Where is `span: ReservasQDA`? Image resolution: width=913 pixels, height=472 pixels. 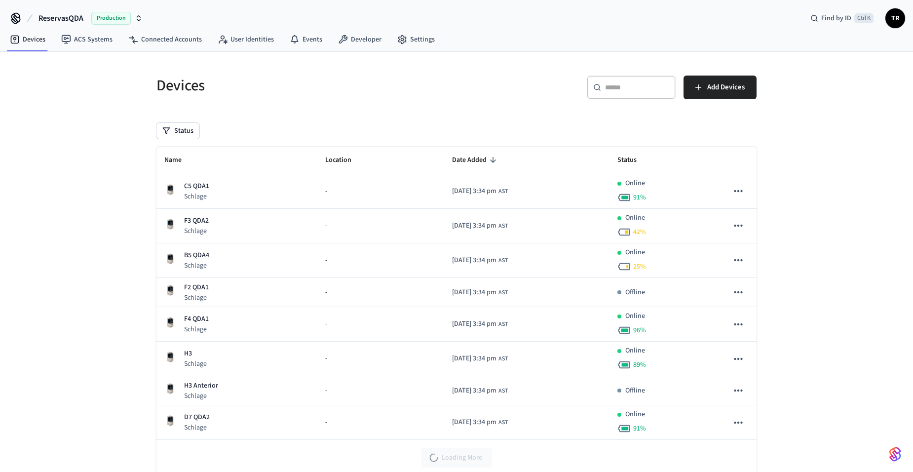
span: ReservasQDA is located at coordinates (61, 18).